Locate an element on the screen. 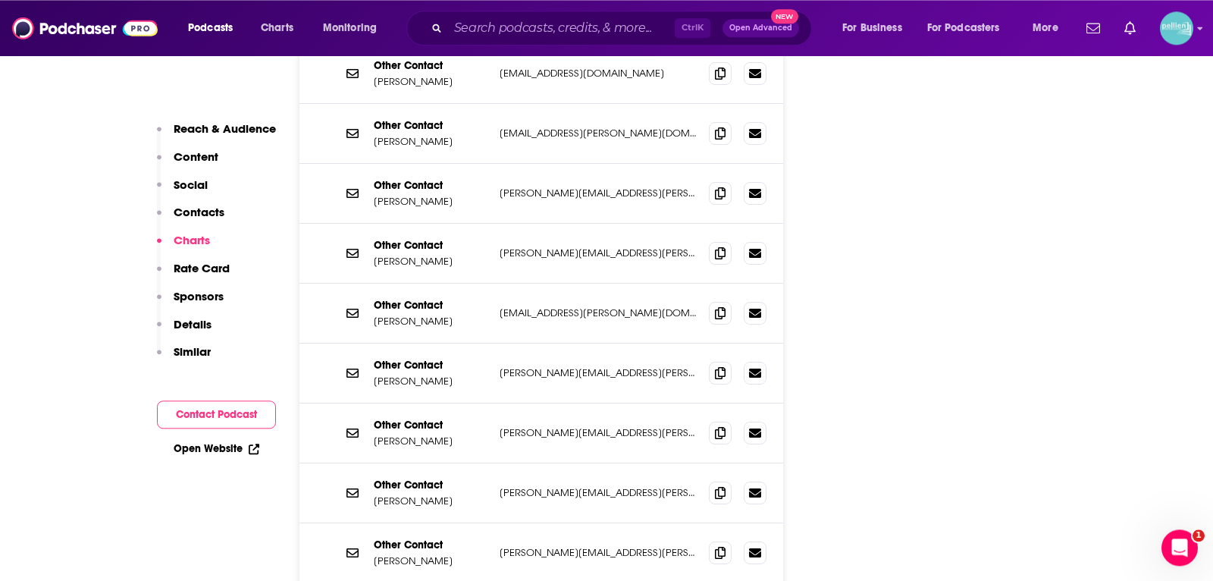 Image resolution: width=1213 pixels, height=581 pixels. button: Contact Podcast is located at coordinates (216, 414).